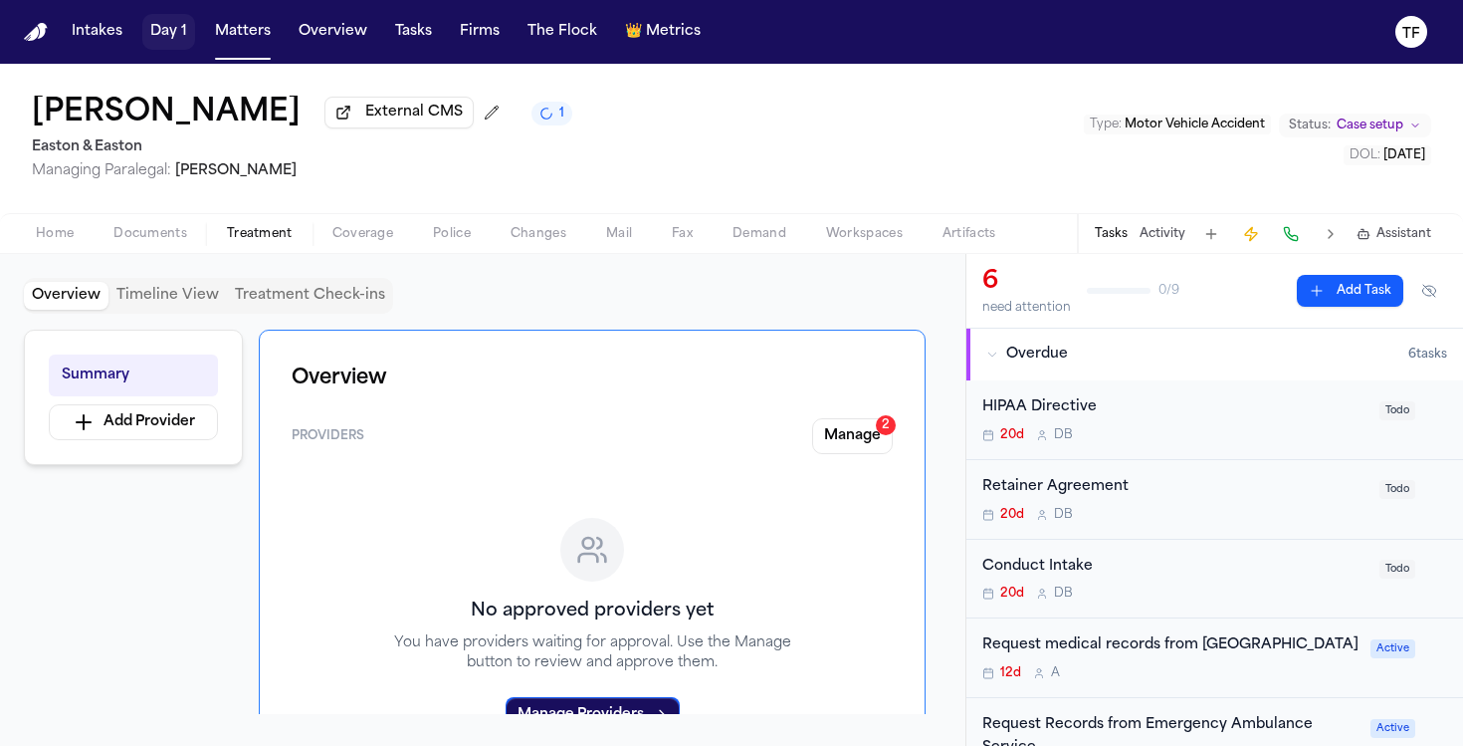 This screenshot has height=746, width=1463. What do you see at coordinates (55, 234) in the screenshot?
I see `span: Home` at bounding box center [55, 234].